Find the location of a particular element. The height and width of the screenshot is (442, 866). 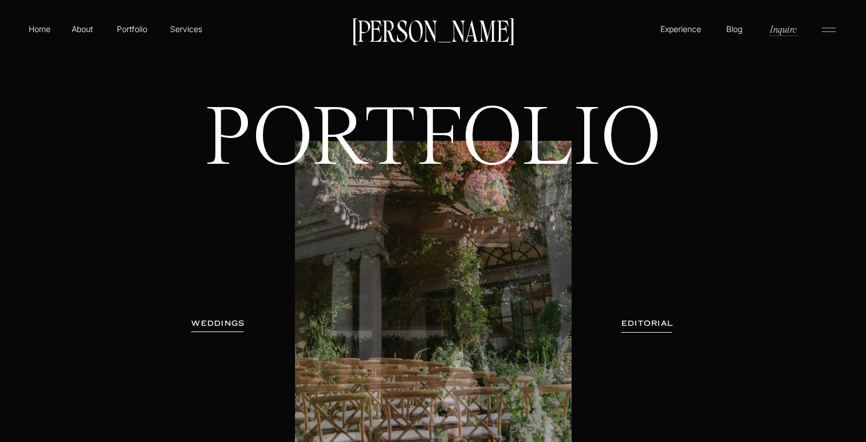

h3: EDITORIAL is located at coordinates (647, 324).